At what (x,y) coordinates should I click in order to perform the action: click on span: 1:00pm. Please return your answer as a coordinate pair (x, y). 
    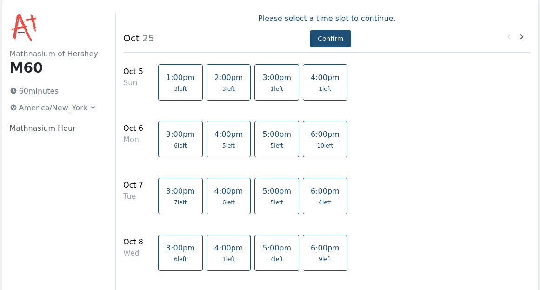
    Looking at the image, I should click on (180, 77).